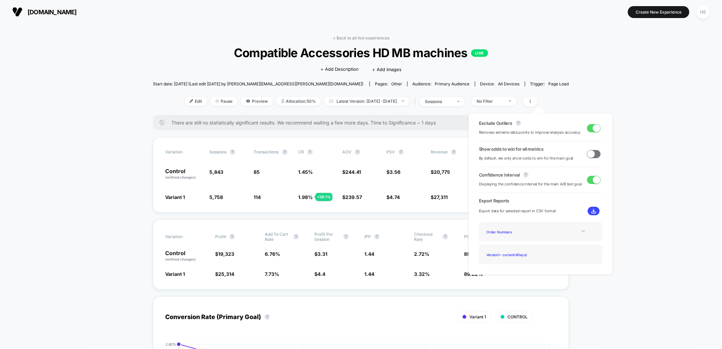 The width and height of the screenshot is (722, 349). What do you see at coordinates (257, 172) in the screenshot?
I see `span: 85` at bounding box center [257, 172].